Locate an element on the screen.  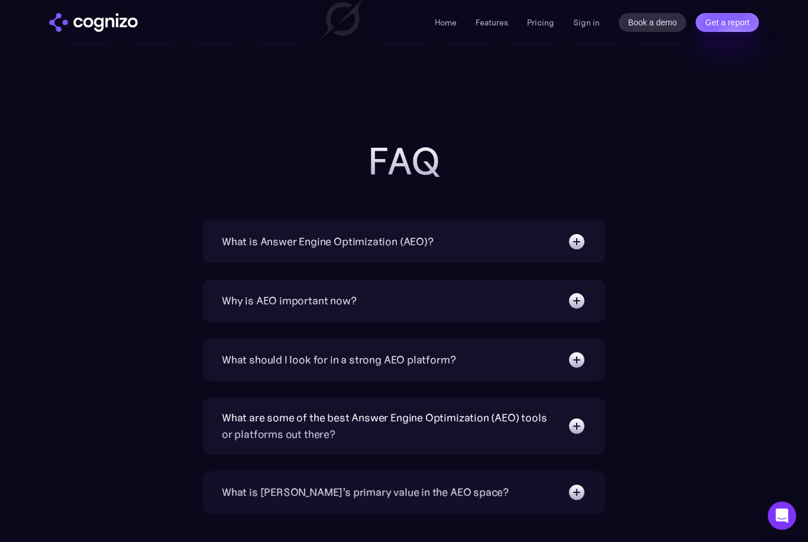
a: Pricing is located at coordinates (540, 22).